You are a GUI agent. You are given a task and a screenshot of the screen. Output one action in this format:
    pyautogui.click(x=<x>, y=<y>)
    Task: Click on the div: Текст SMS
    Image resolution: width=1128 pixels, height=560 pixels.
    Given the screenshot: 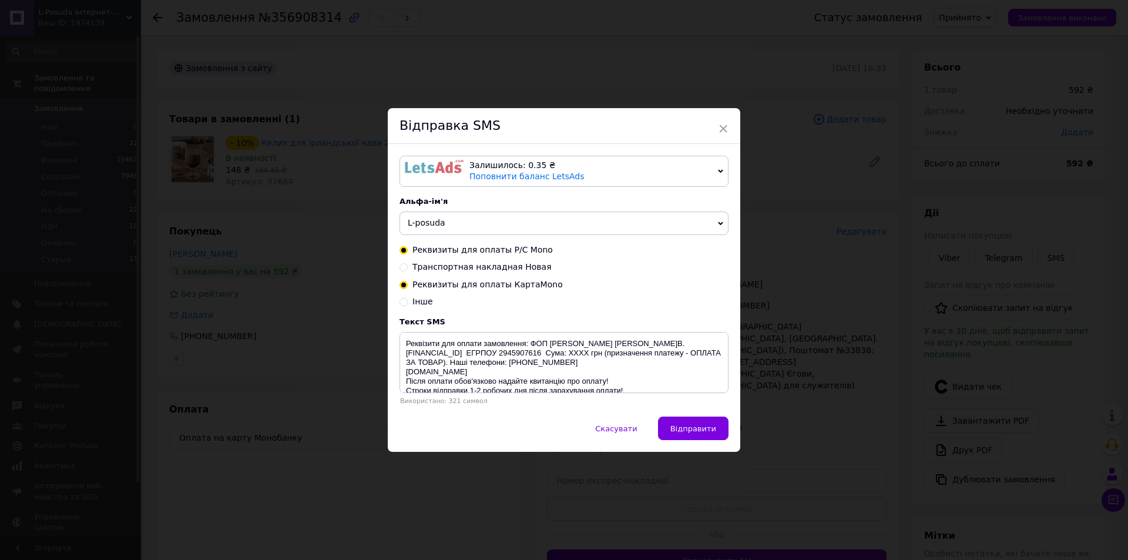 What is the action you would take?
    pyautogui.click(x=564, y=321)
    